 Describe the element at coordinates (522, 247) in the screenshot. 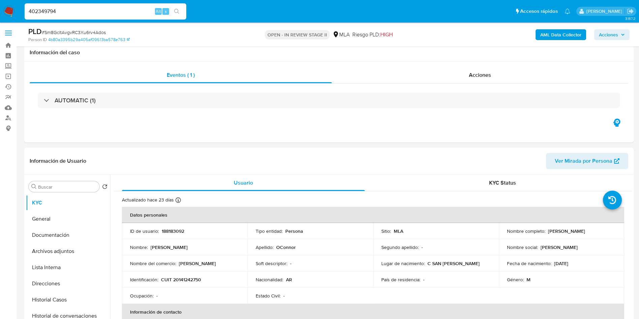

I see `p: Nombre social :` at that location.